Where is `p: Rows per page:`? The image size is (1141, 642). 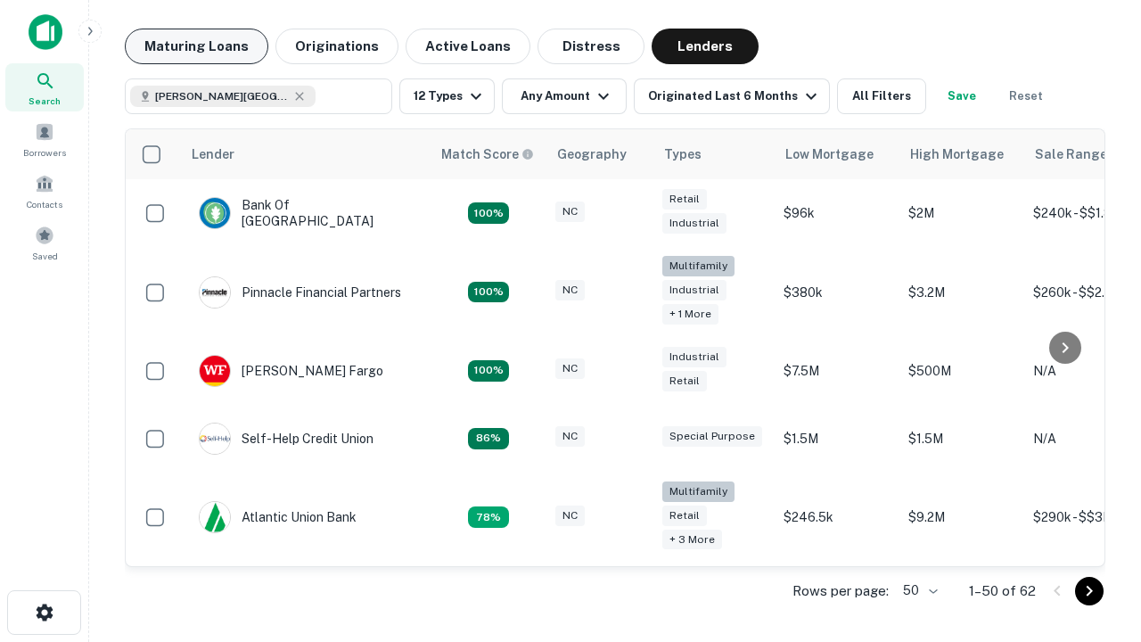 p: Rows per page: is located at coordinates (840, 591).